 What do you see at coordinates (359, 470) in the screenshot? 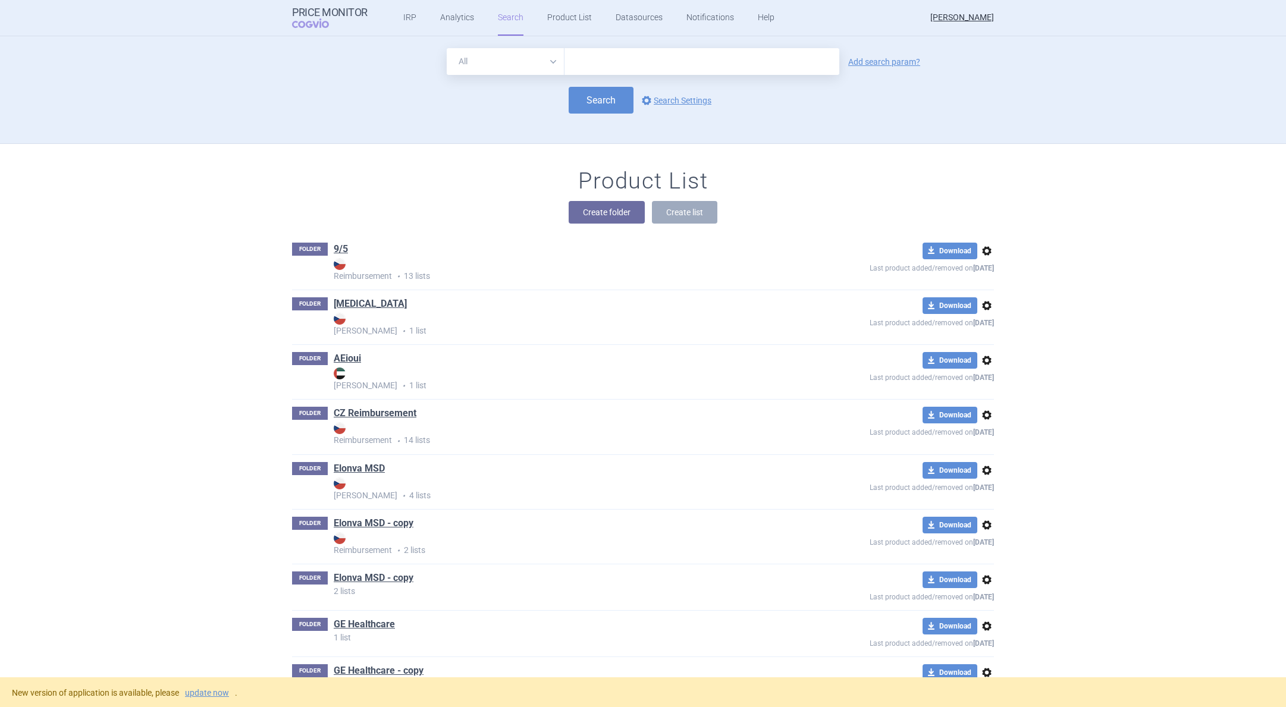
I see `h1: Elonva MSD` at bounding box center [359, 470].